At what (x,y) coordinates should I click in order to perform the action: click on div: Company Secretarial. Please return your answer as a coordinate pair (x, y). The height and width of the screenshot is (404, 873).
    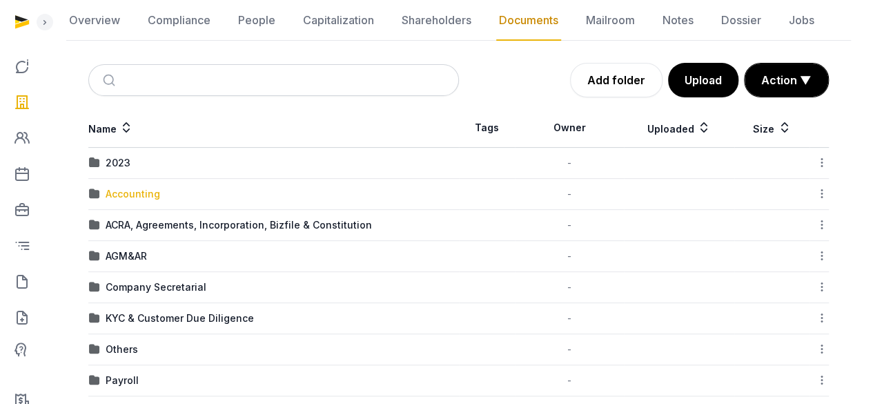
    Looking at the image, I should click on (156, 287).